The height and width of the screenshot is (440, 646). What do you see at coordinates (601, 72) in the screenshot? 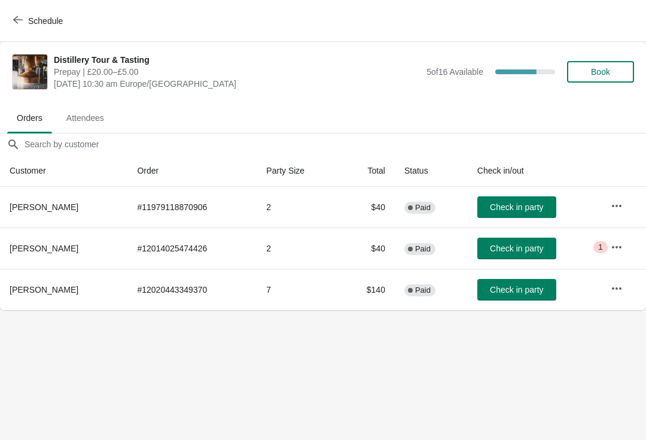
I see `span: Book` at bounding box center [601, 72].